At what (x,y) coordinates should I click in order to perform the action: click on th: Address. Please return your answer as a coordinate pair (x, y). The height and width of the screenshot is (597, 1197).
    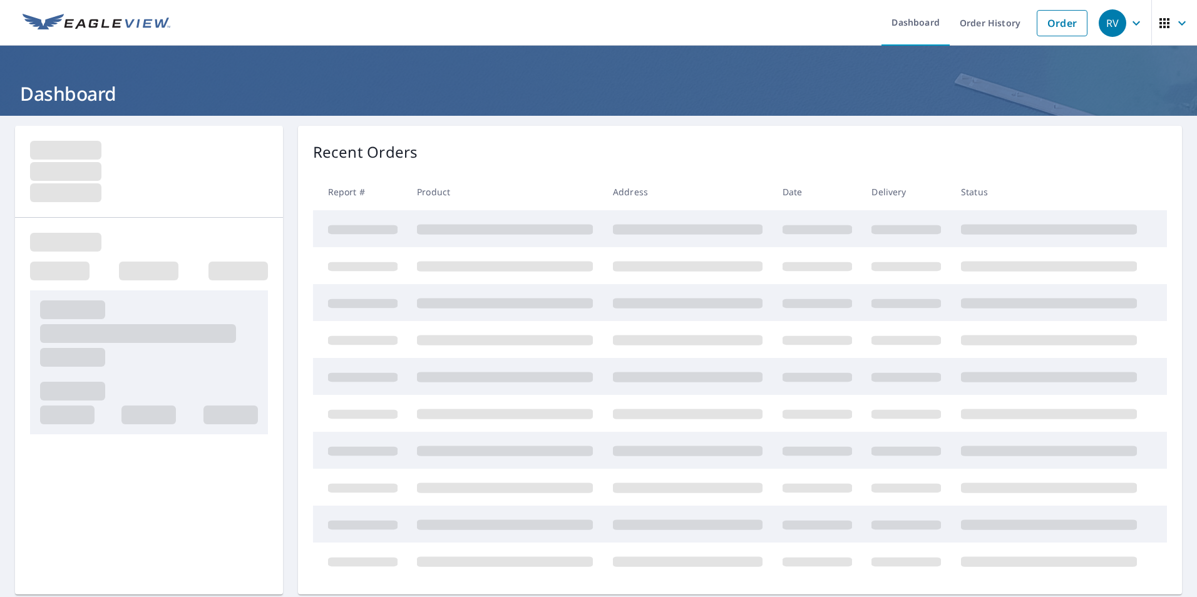
    Looking at the image, I should click on (688, 192).